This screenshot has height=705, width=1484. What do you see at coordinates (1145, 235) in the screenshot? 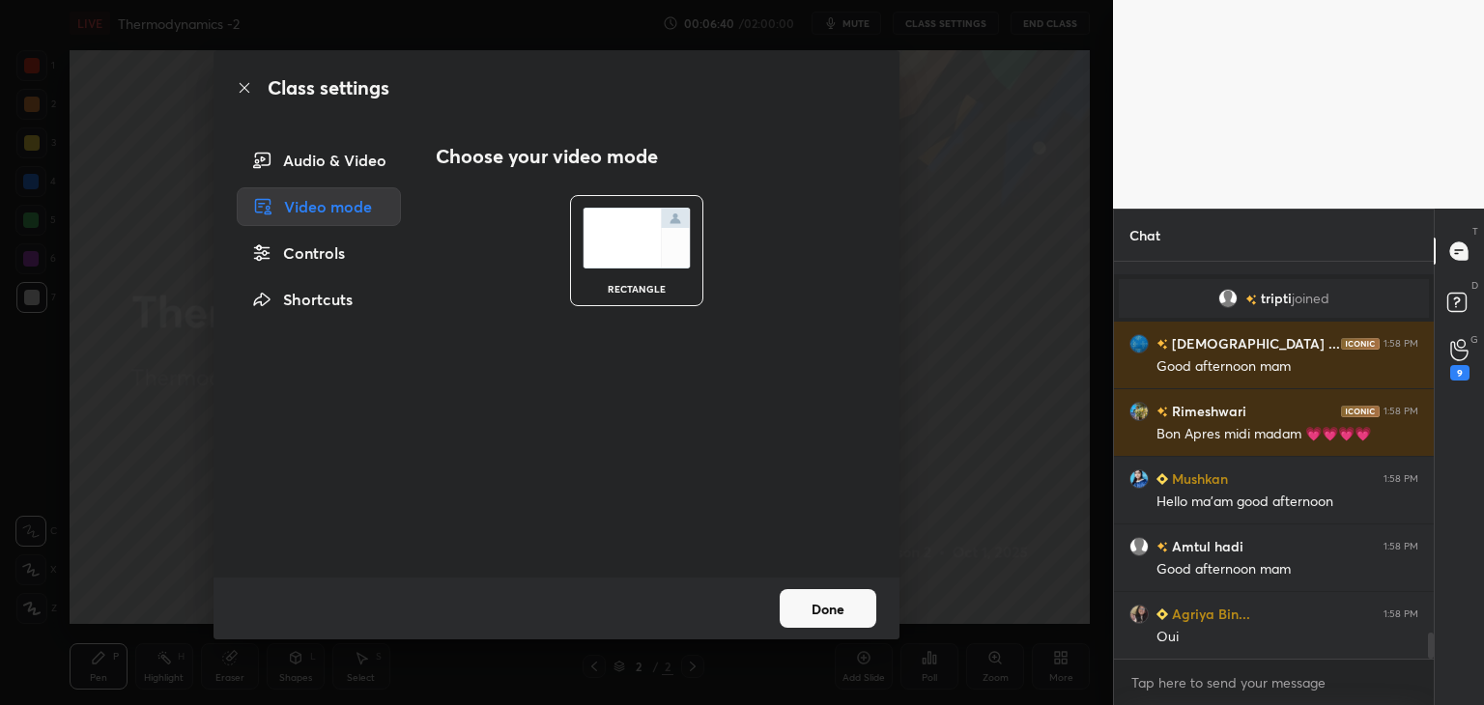
I see `p: Chat` at bounding box center [1145, 235].